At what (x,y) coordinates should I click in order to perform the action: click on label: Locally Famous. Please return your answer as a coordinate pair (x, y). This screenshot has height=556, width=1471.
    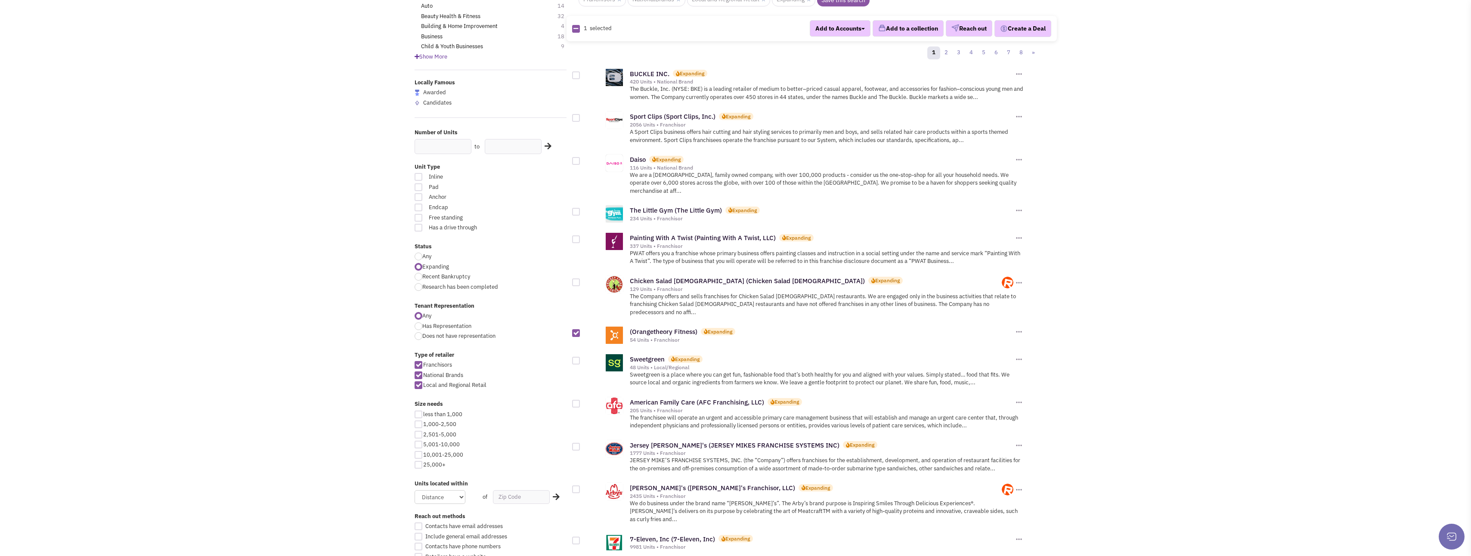
    Looking at the image, I should click on (491, 83).